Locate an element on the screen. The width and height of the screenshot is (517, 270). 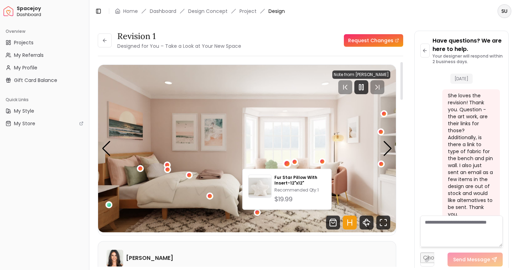
img: Angela Amore is located at coordinates (115, 258).